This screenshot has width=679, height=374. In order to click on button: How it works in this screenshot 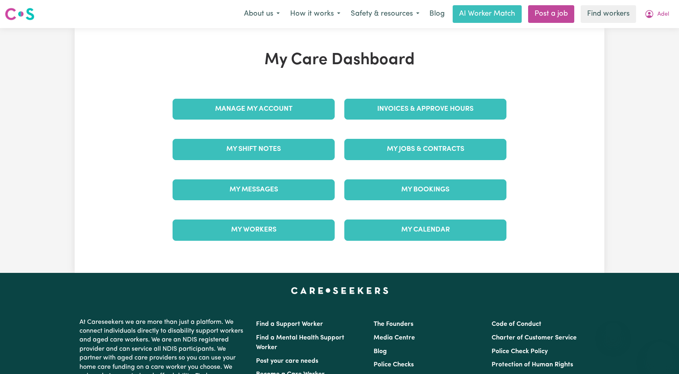, I will do `click(315, 14)`.